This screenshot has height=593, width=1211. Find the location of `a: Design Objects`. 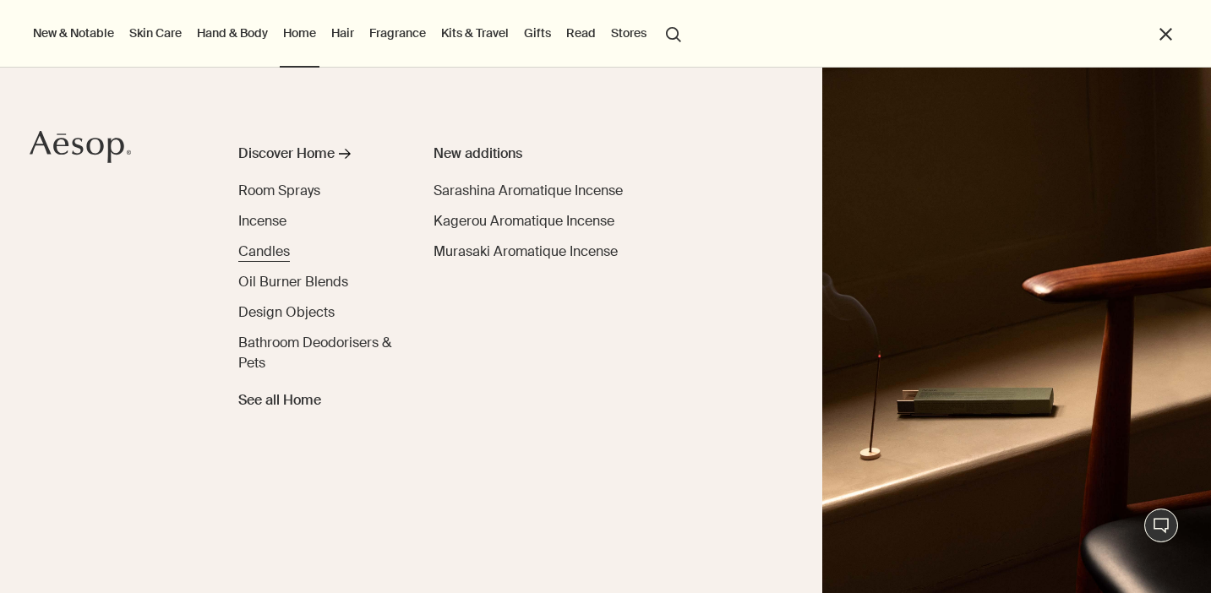

a: Design Objects is located at coordinates (287, 313).